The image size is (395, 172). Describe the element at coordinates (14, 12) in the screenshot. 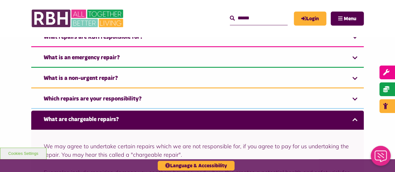

I see `div: Close Web Assistant` at that location.